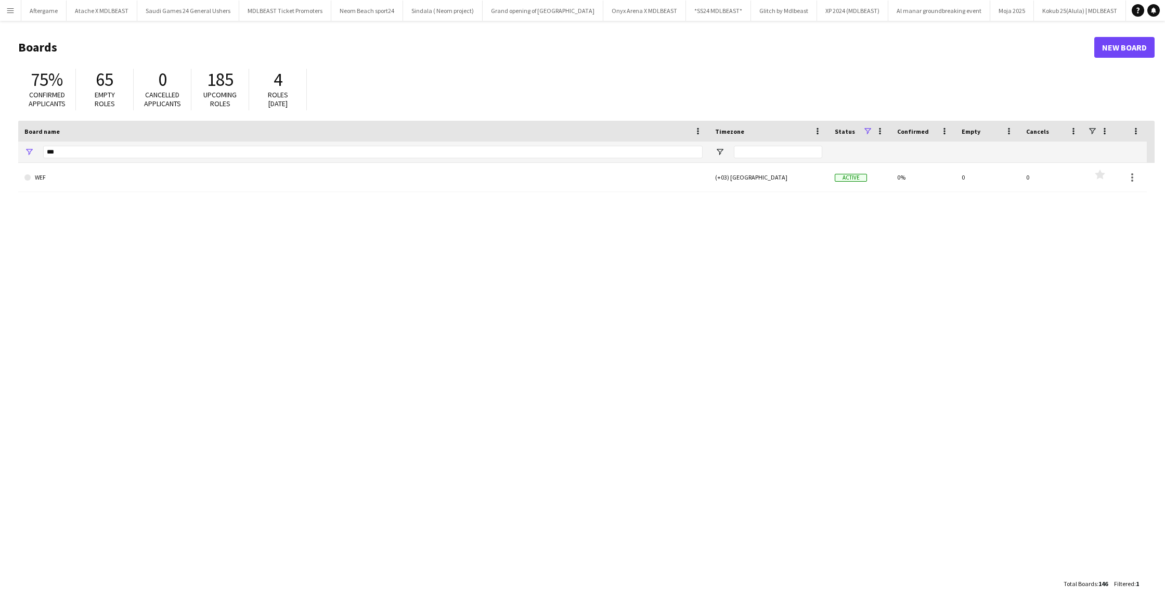  What do you see at coordinates (1080, 583) in the screenshot?
I see `span: Total Boards` at bounding box center [1080, 583].